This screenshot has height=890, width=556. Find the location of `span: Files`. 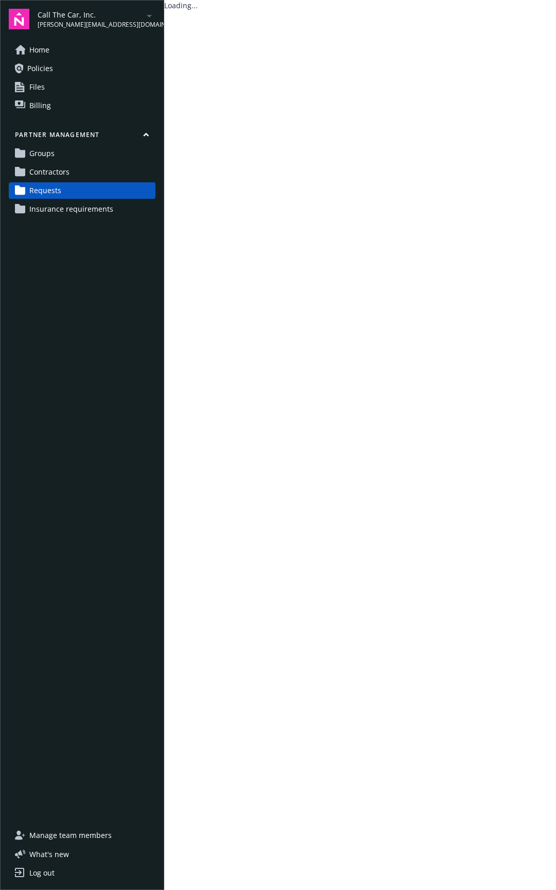

span: Files is located at coordinates (37, 87).